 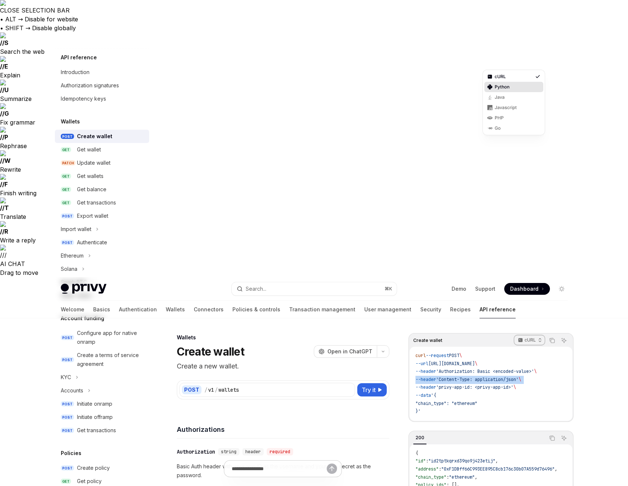 What do you see at coordinates (93, 468) in the screenshot?
I see `div: Create policy` at bounding box center [93, 468].